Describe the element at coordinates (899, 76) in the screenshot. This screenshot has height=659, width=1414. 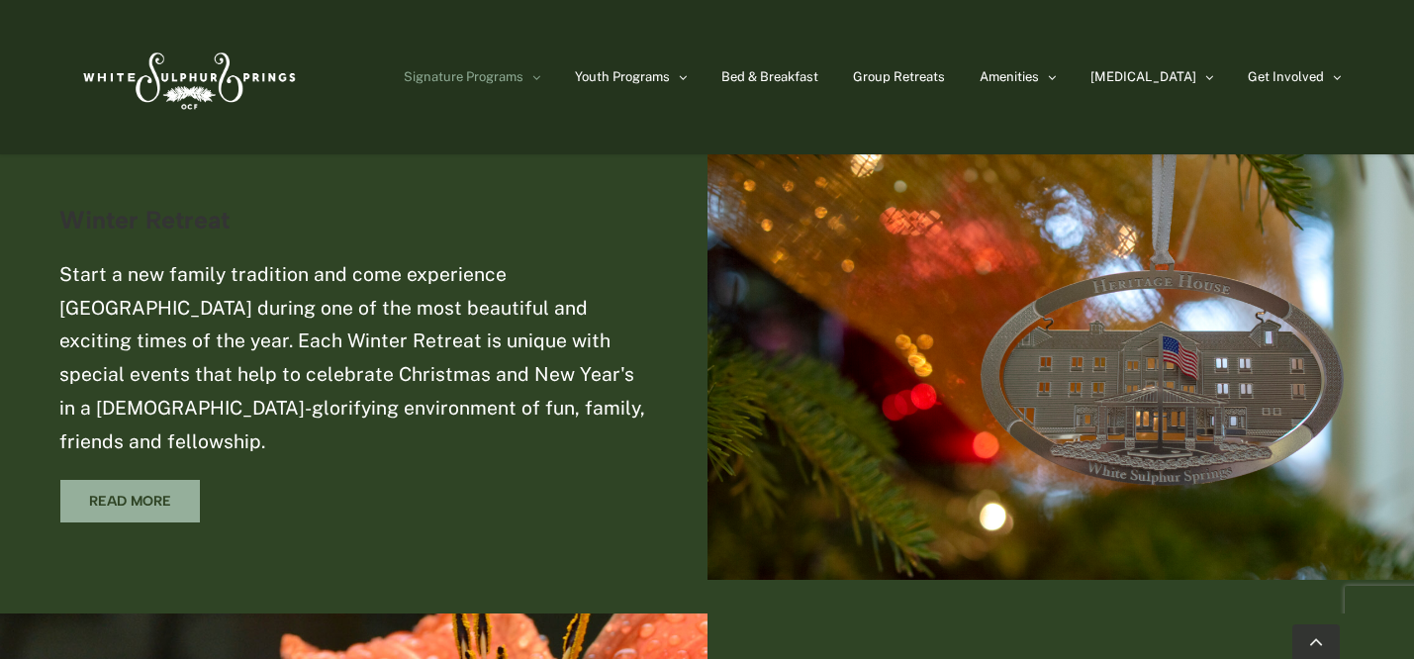
I see `span: Group Retreats` at that location.